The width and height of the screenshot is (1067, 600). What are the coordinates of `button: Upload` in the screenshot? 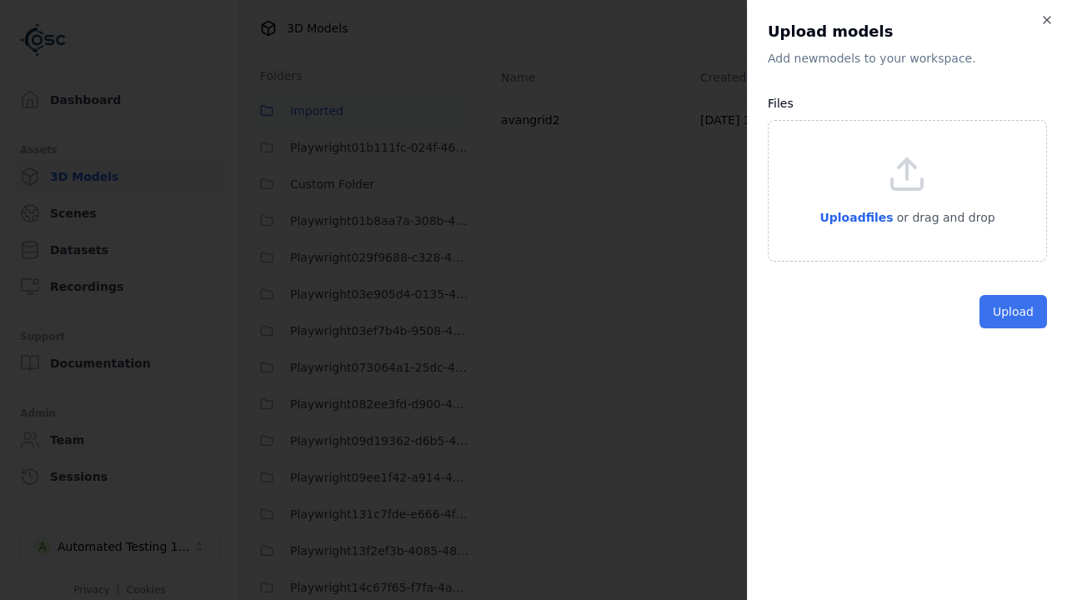 It's located at (1013, 312).